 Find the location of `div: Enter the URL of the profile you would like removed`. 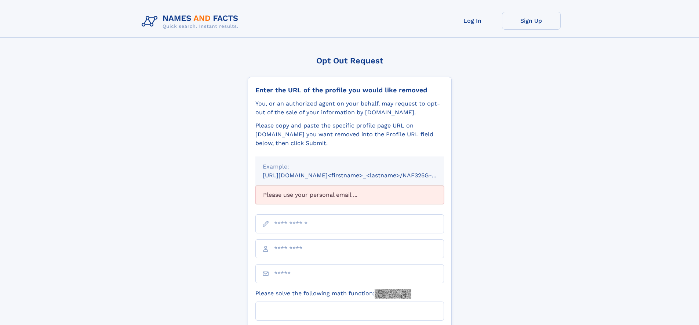

div: Enter the URL of the profile you would like removed is located at coordinates (350, 90).